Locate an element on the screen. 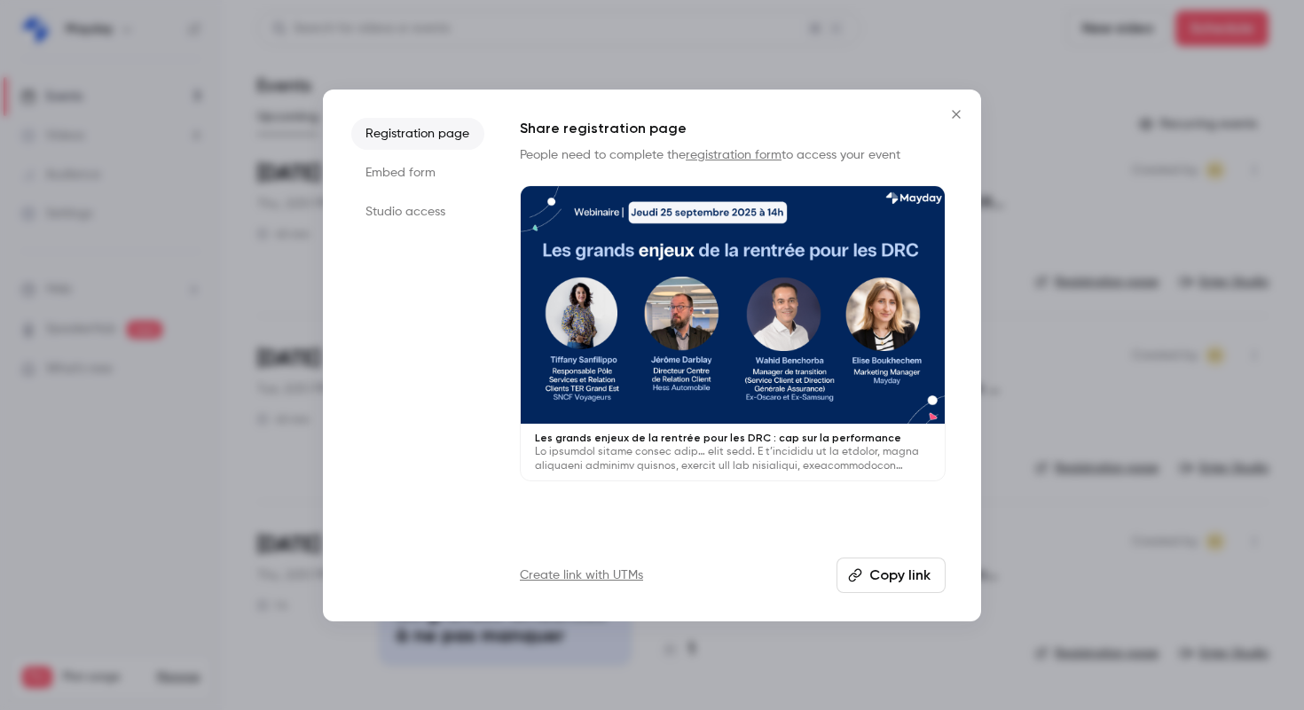 This screenshot has width=1304, height=710. li: Registration page is located at coordinates (418, 134).